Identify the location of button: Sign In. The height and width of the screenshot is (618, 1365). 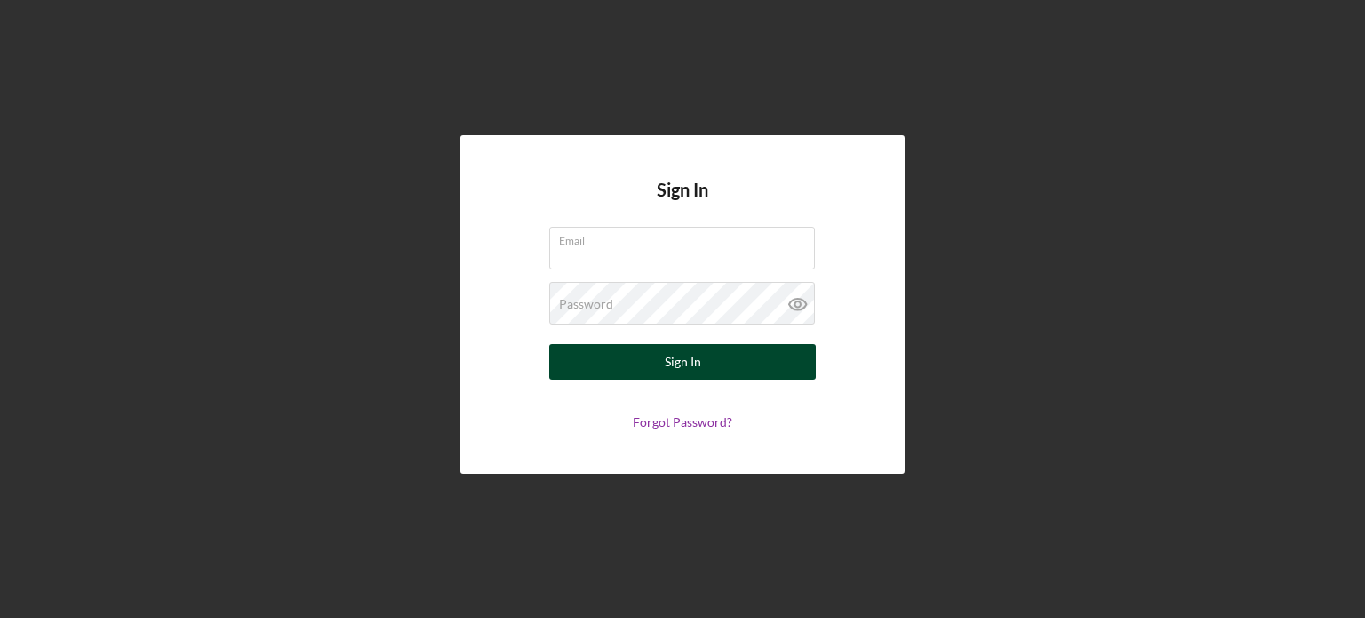
(683, 362).